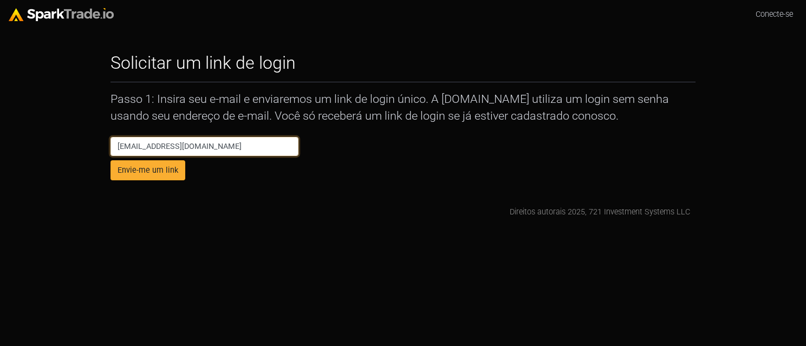 This screenshot has height=346, width=806. What do you see at coordinates (774, 14) in the screenshot?
I see `font: Conecte-se` at bounding box center [774, 14].